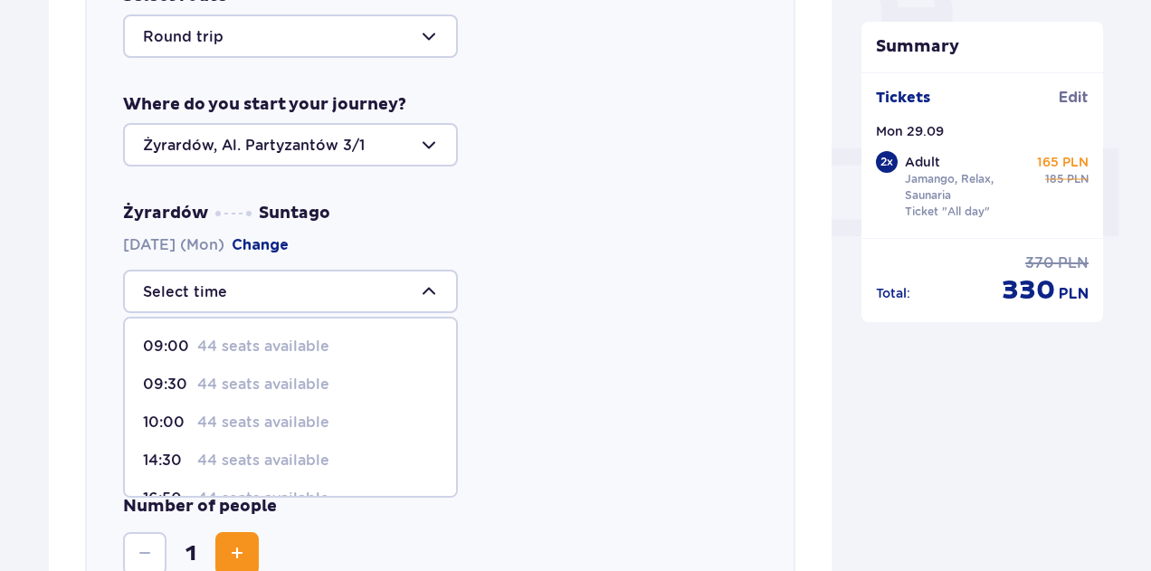 This screenshot has height=571, width=1151. What do you see at coordinates (1062, 162) in the screenshot?
I see `p: 165 PLN` at bounding box center [1062, 162].